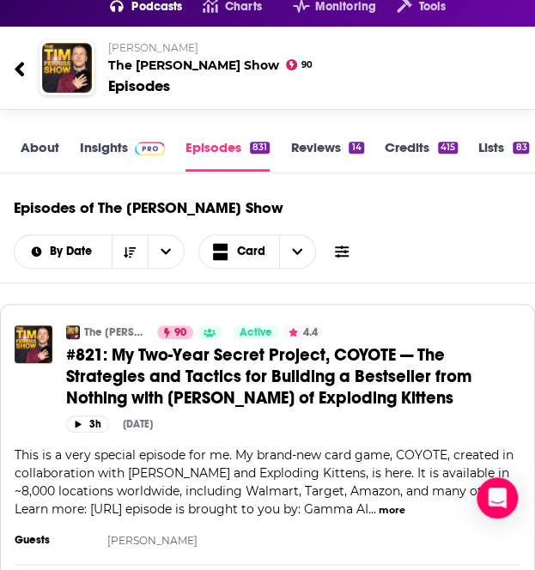 The image size is (535, 570). Describe the element at coordinates (391, 510) in the screenshot. I see `button: more` at that location.